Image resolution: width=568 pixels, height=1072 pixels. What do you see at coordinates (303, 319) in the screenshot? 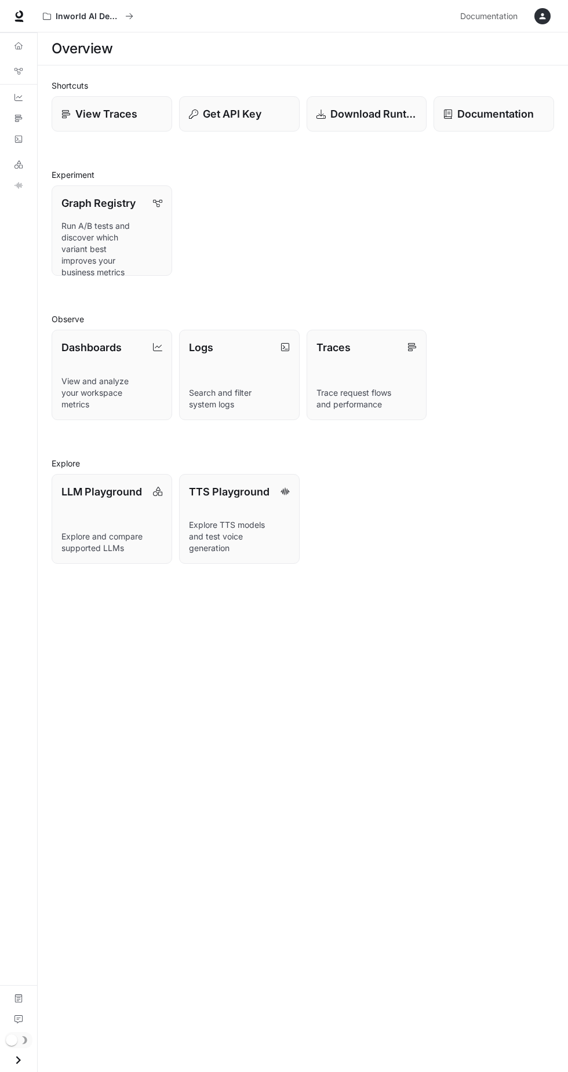
I see `h2: Observe` at bounding box center [303, 319].